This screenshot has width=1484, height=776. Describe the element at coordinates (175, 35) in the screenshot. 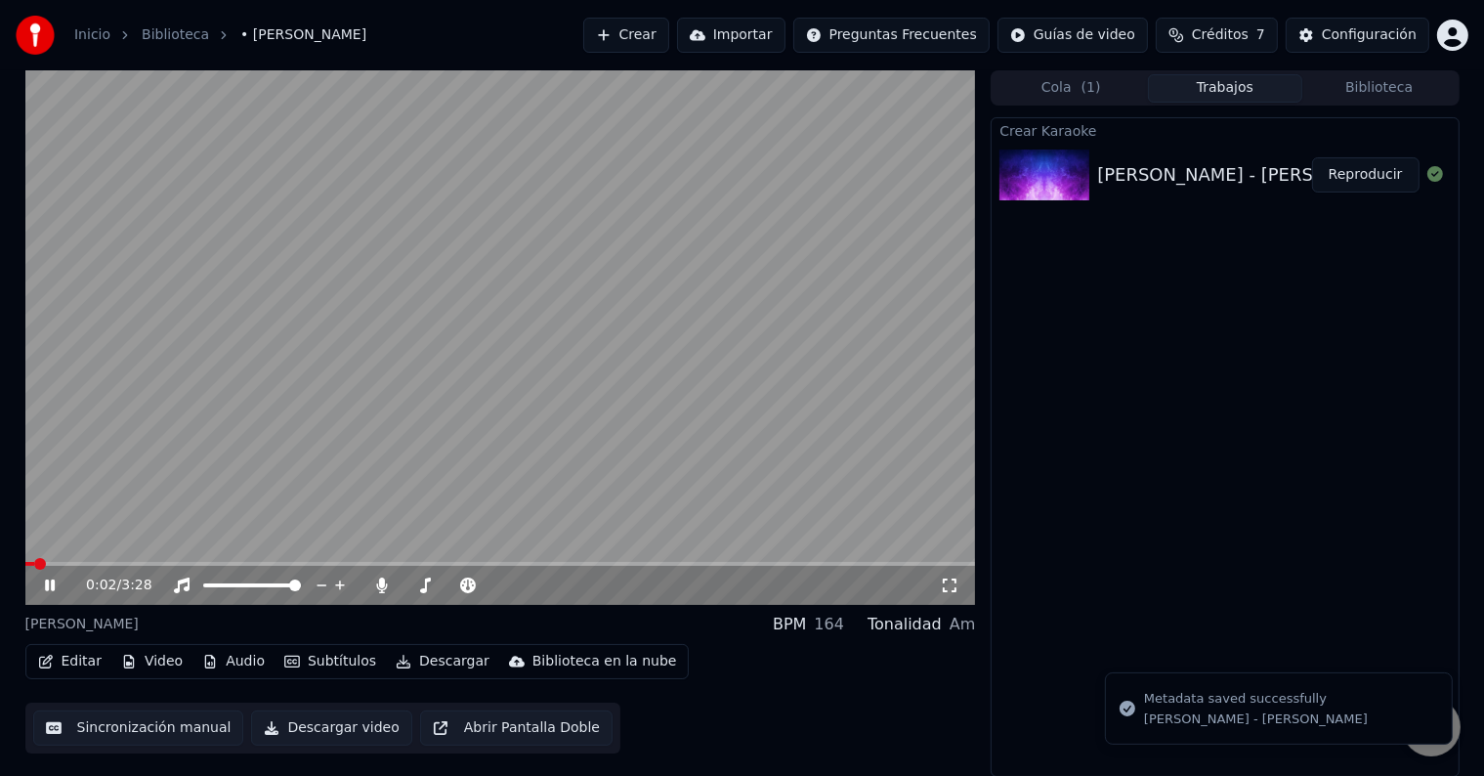

I see `a: Biblioteca` at that location.